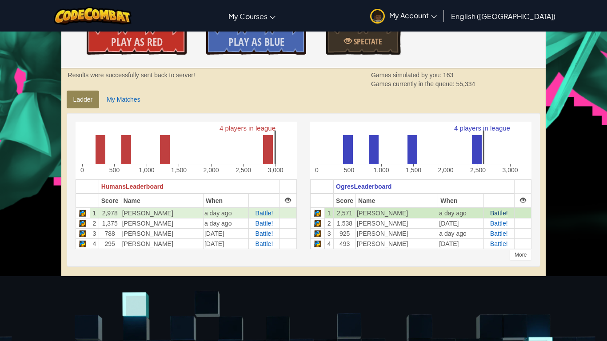  I want to click on span: 163, so click(448, 75).